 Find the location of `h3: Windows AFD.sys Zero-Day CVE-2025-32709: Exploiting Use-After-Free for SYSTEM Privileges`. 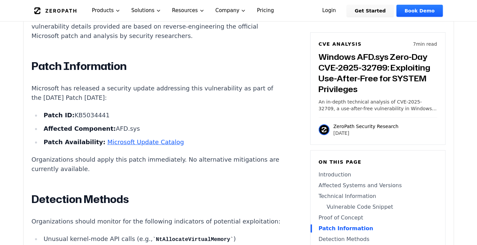

h3: Windows AFD.sys Zero-Day CVE-2025-32709: Exploiting Use-After-Free for SYSTEM Privileges is located at coordinates (378, 73).